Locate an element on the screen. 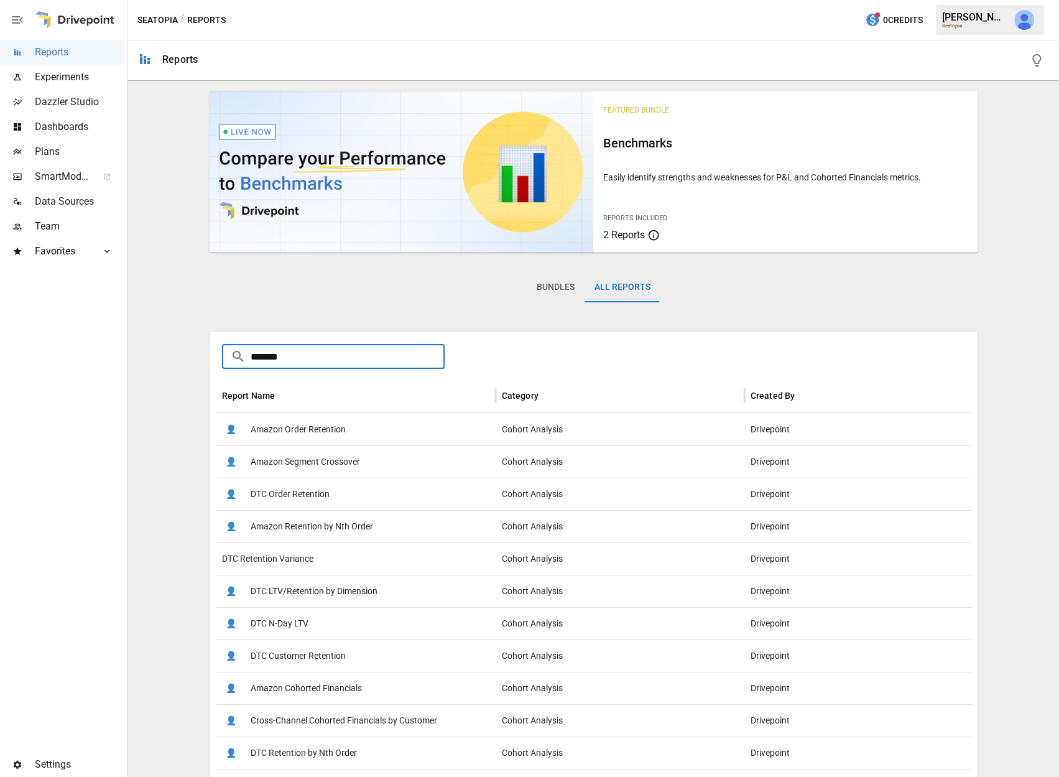  span: Settings is located at coordinates (80, 764).